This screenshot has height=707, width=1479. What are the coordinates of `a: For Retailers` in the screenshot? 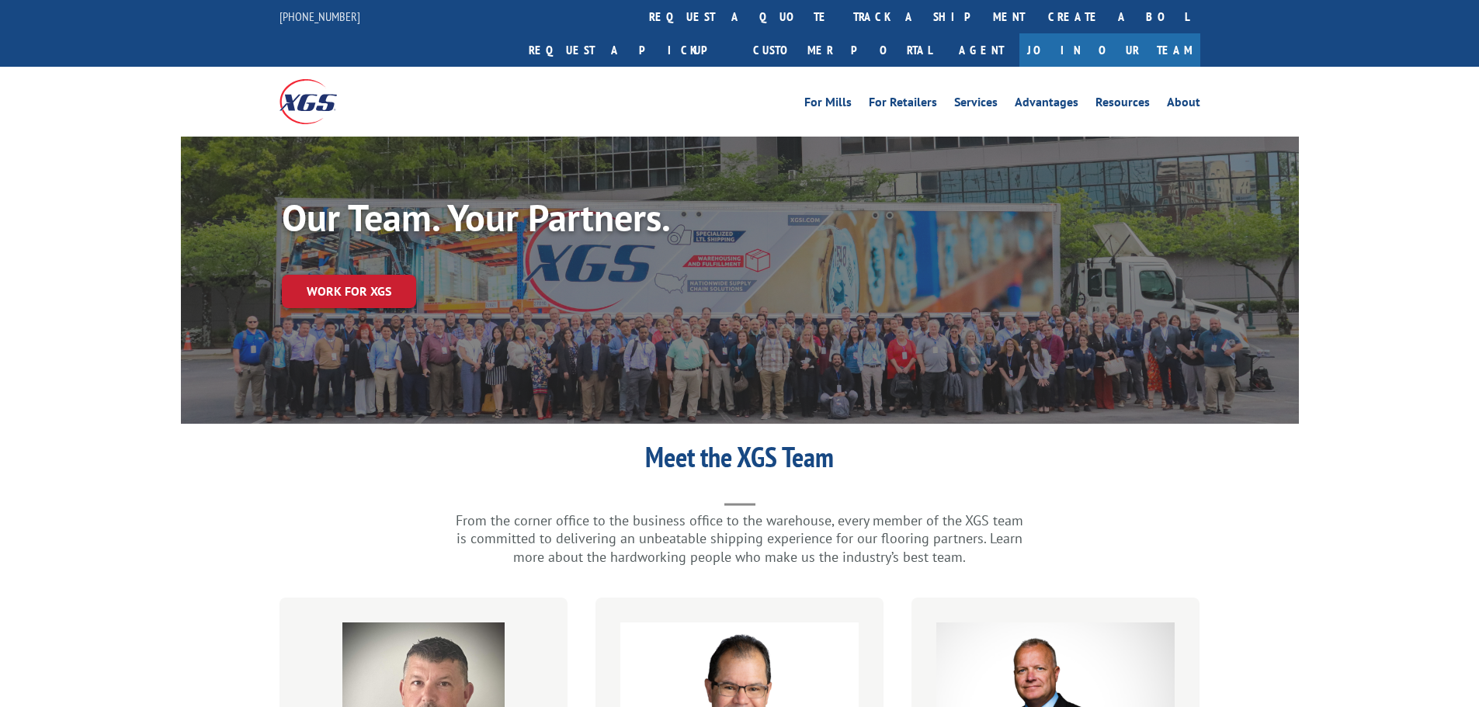 It's located at (903, 105).